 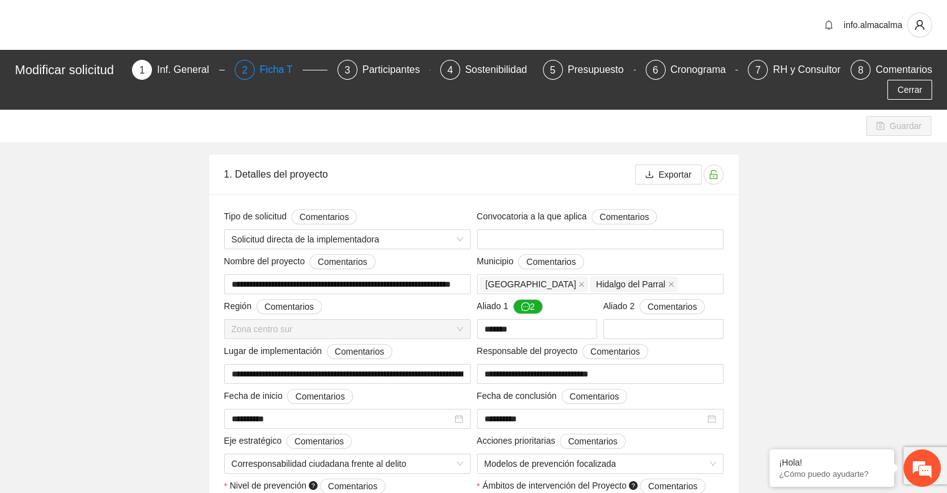 I want to click on span: Nombre del proyecto, so click(x=300, y=262).